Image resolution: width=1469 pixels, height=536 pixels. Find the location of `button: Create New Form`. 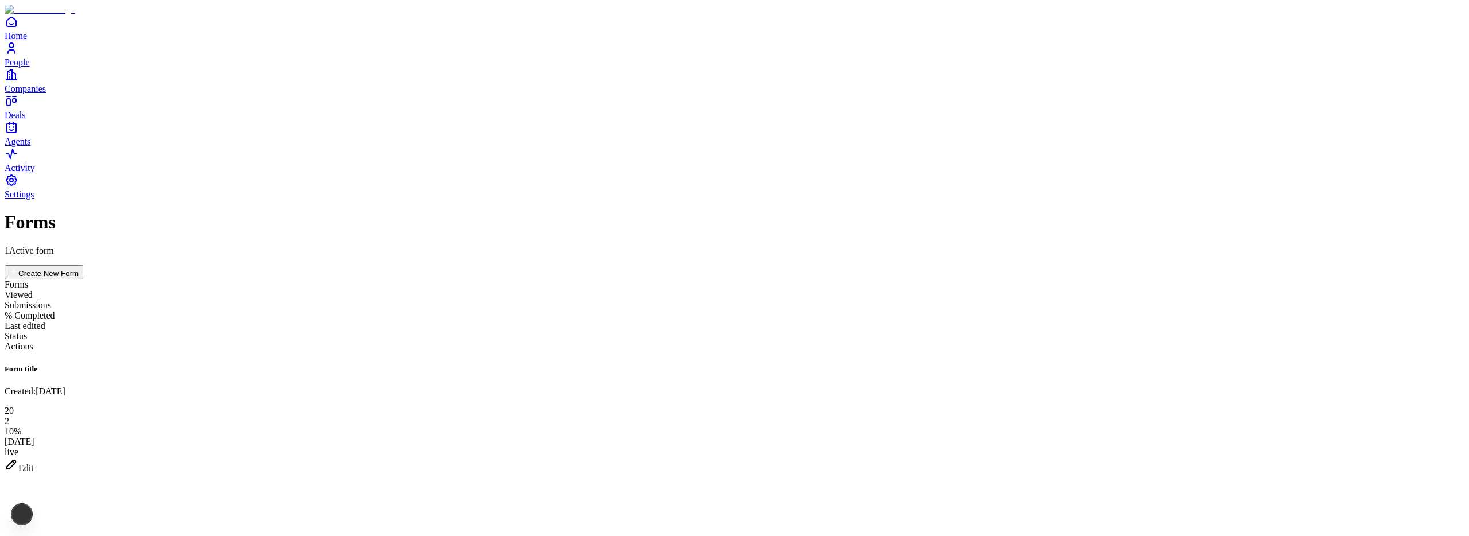

button: Create New Form is located at coordinates (44, 272).